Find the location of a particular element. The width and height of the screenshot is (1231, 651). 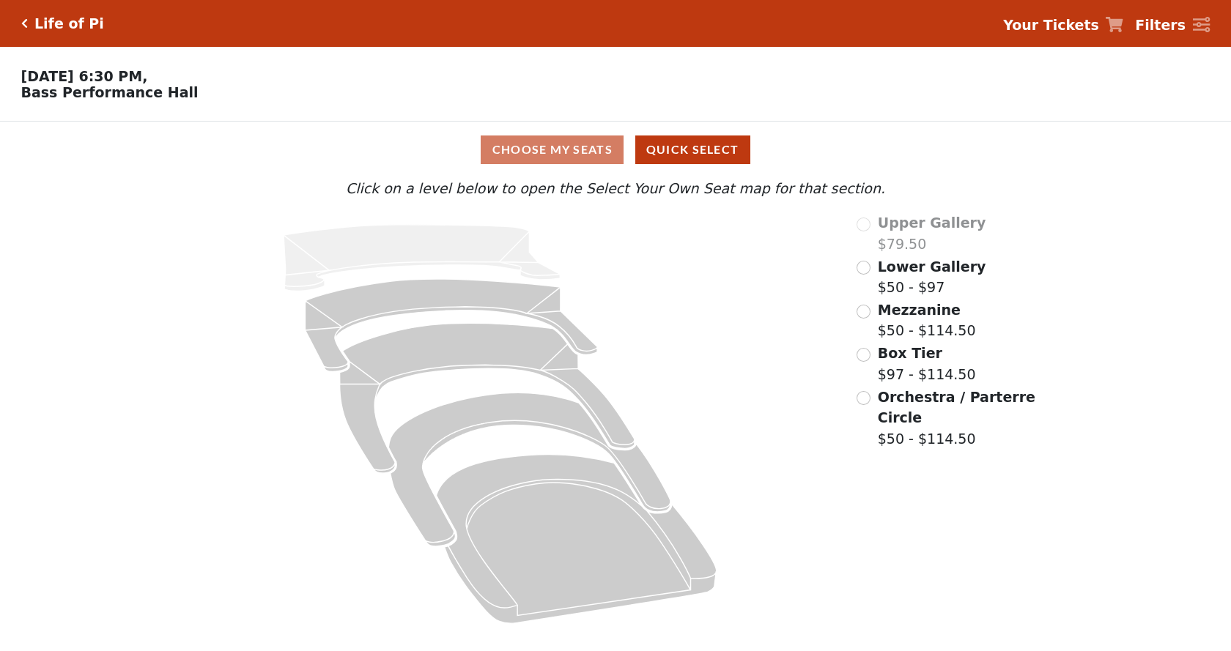

h5: Life of Pi is located at coordinates (69, 23).